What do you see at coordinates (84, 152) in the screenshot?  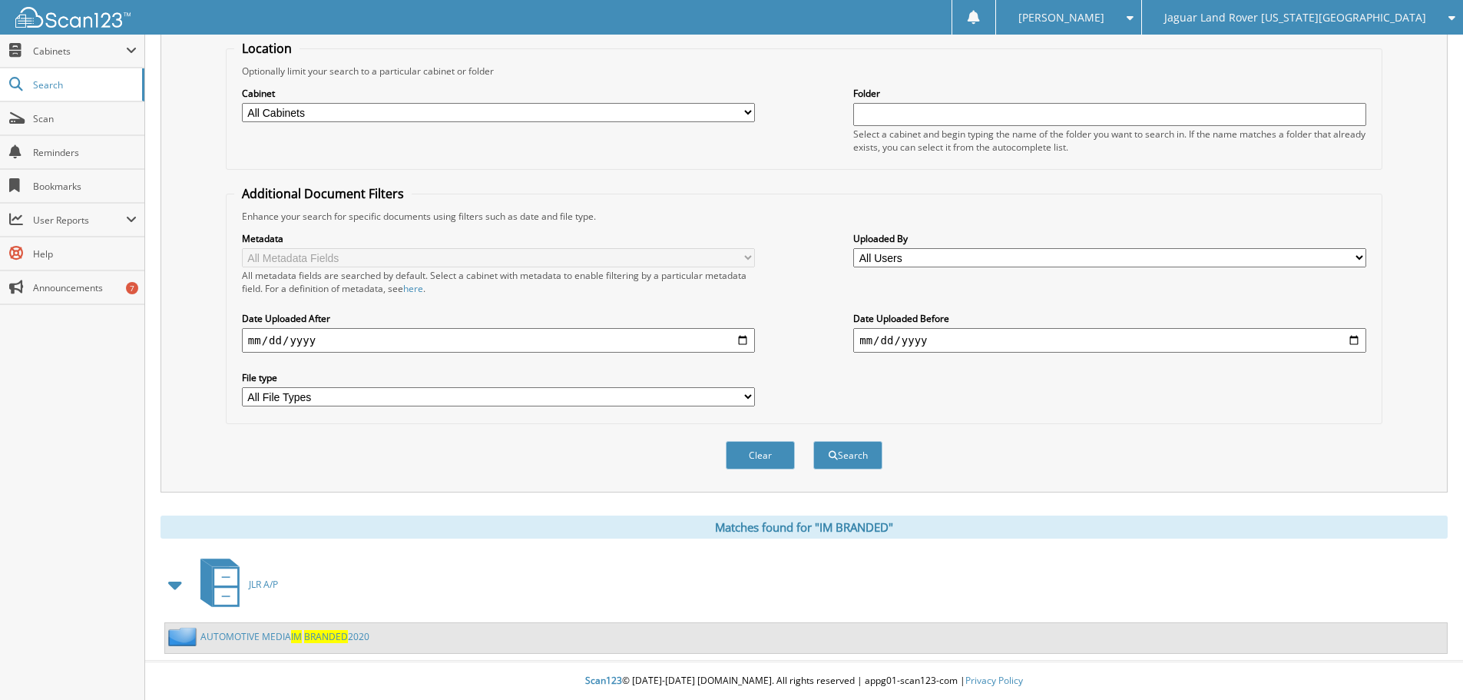 I see `span: Reminders` at bounding box center [84, 152].